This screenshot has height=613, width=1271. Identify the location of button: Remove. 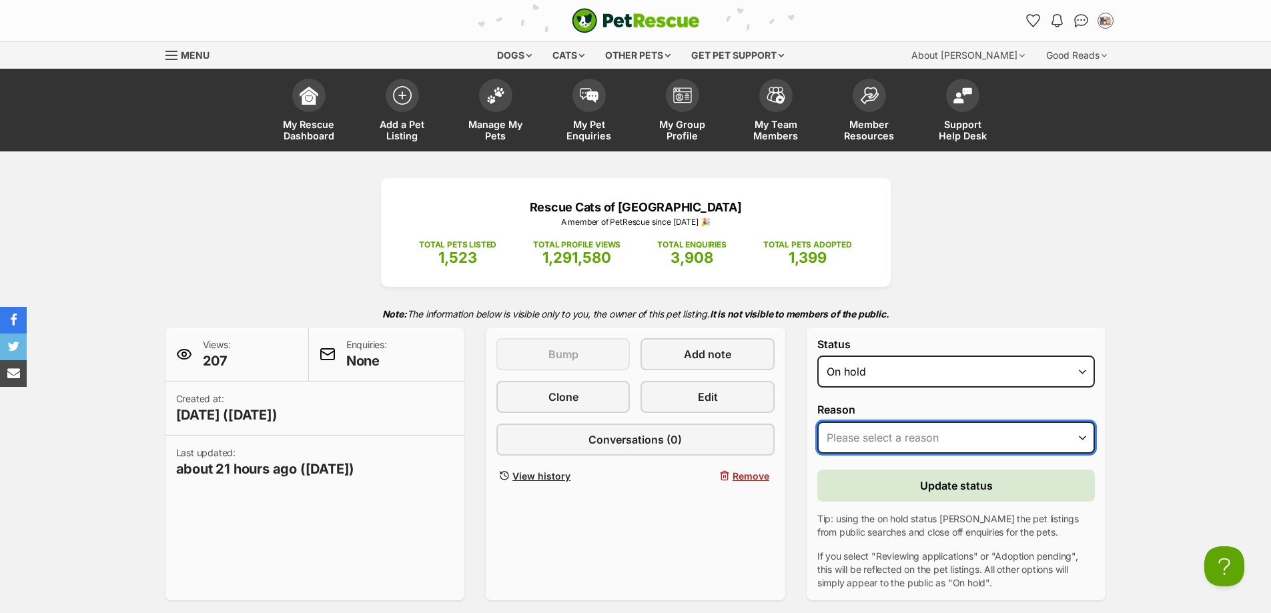
(707, 476).